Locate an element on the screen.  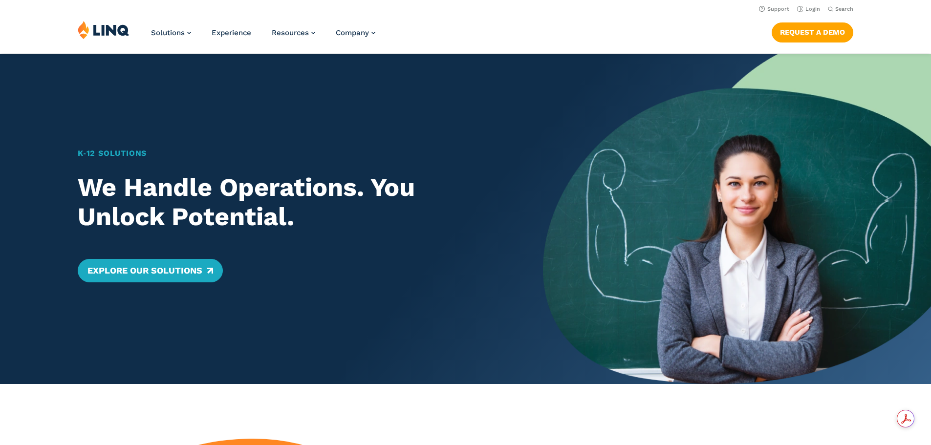
span: Company is located at coordinates (352, 33).